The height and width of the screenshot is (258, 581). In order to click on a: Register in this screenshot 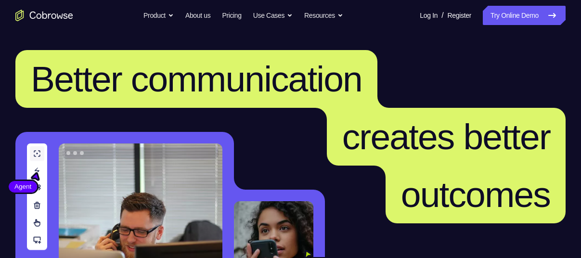, I will do `click(460, 15)`.